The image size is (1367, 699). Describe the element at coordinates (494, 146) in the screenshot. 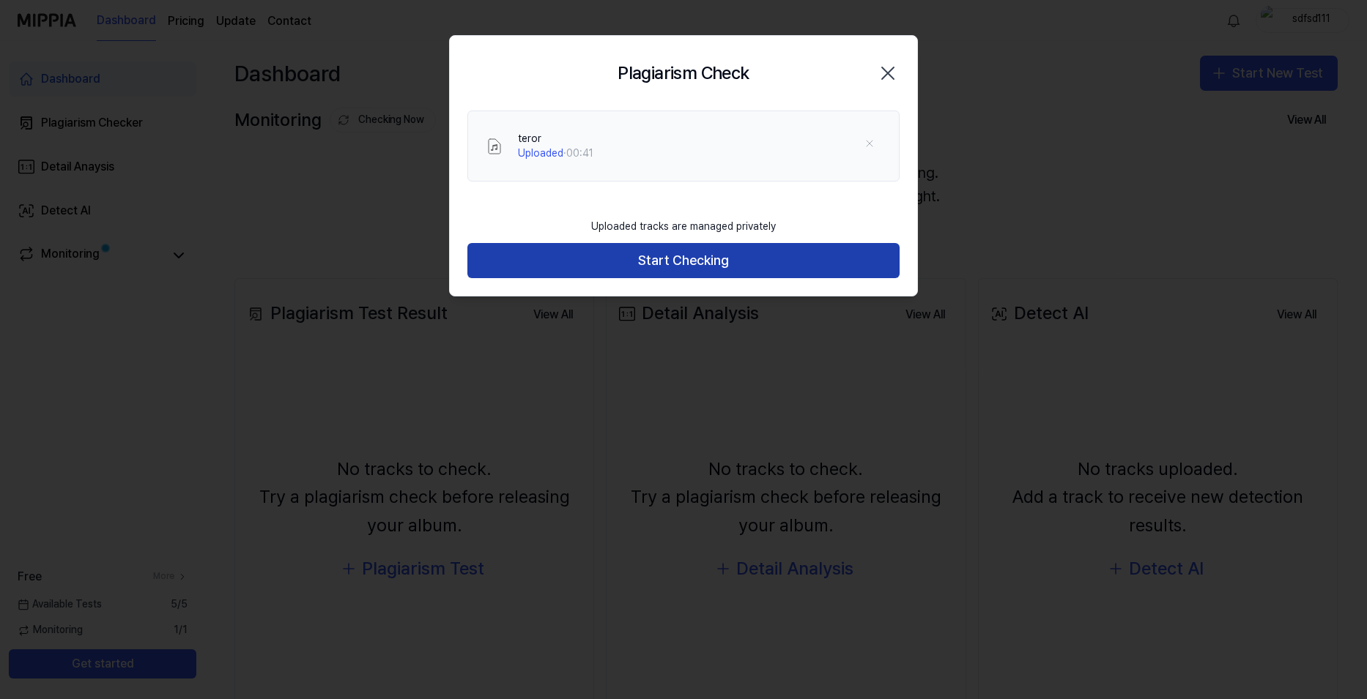

I see `img: File Select` at that location.